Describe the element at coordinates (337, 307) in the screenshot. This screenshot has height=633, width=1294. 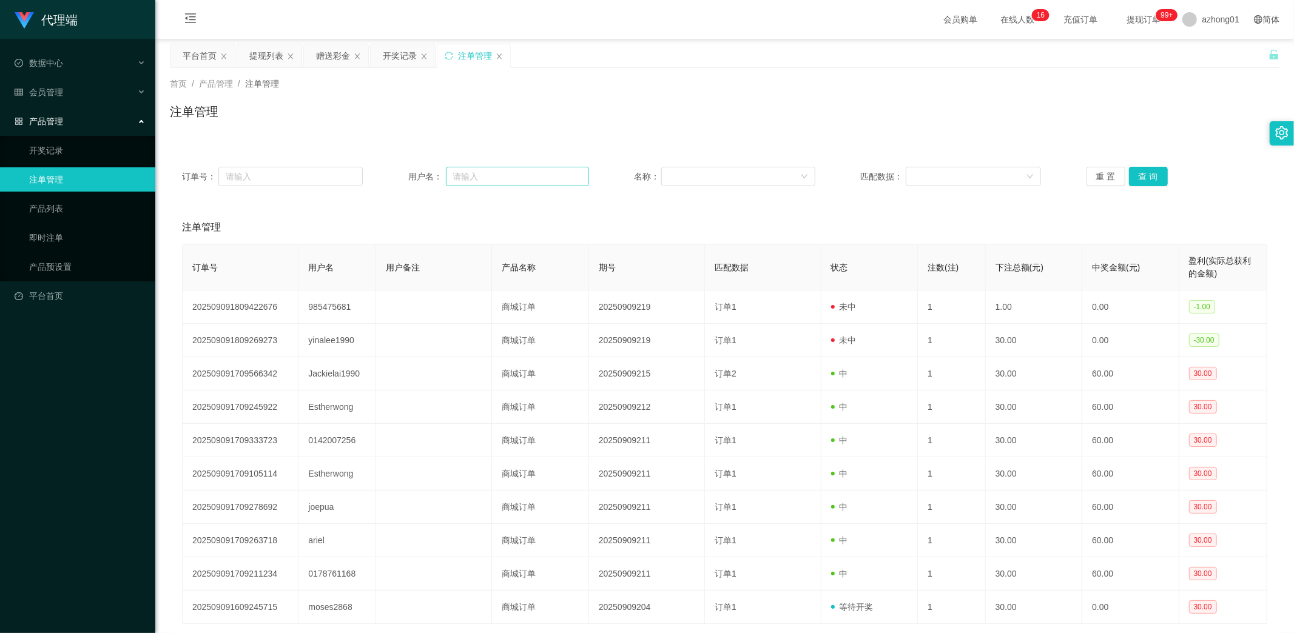
I see `td: 985475681` at that location.